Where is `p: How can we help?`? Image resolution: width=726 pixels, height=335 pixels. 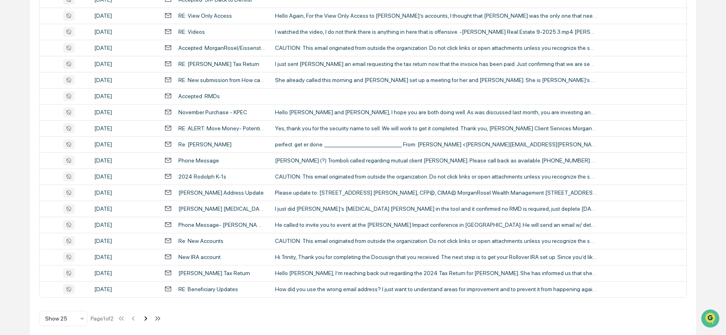 p: How can we help? is located at coordinates (77, 23).